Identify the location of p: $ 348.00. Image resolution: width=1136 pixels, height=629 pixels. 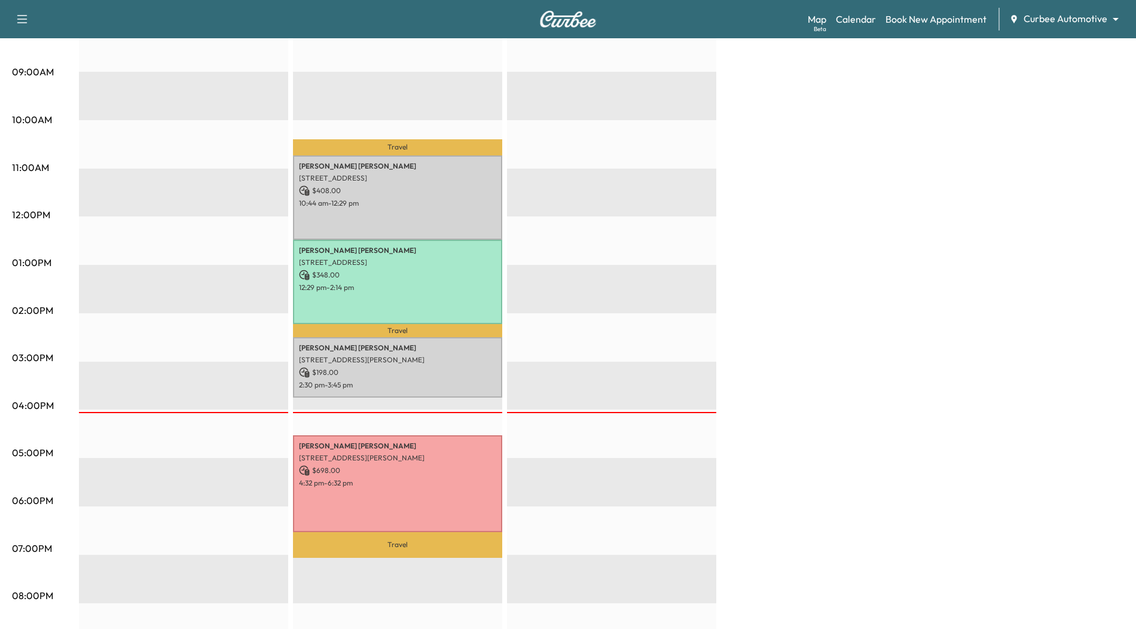
(398, 275).